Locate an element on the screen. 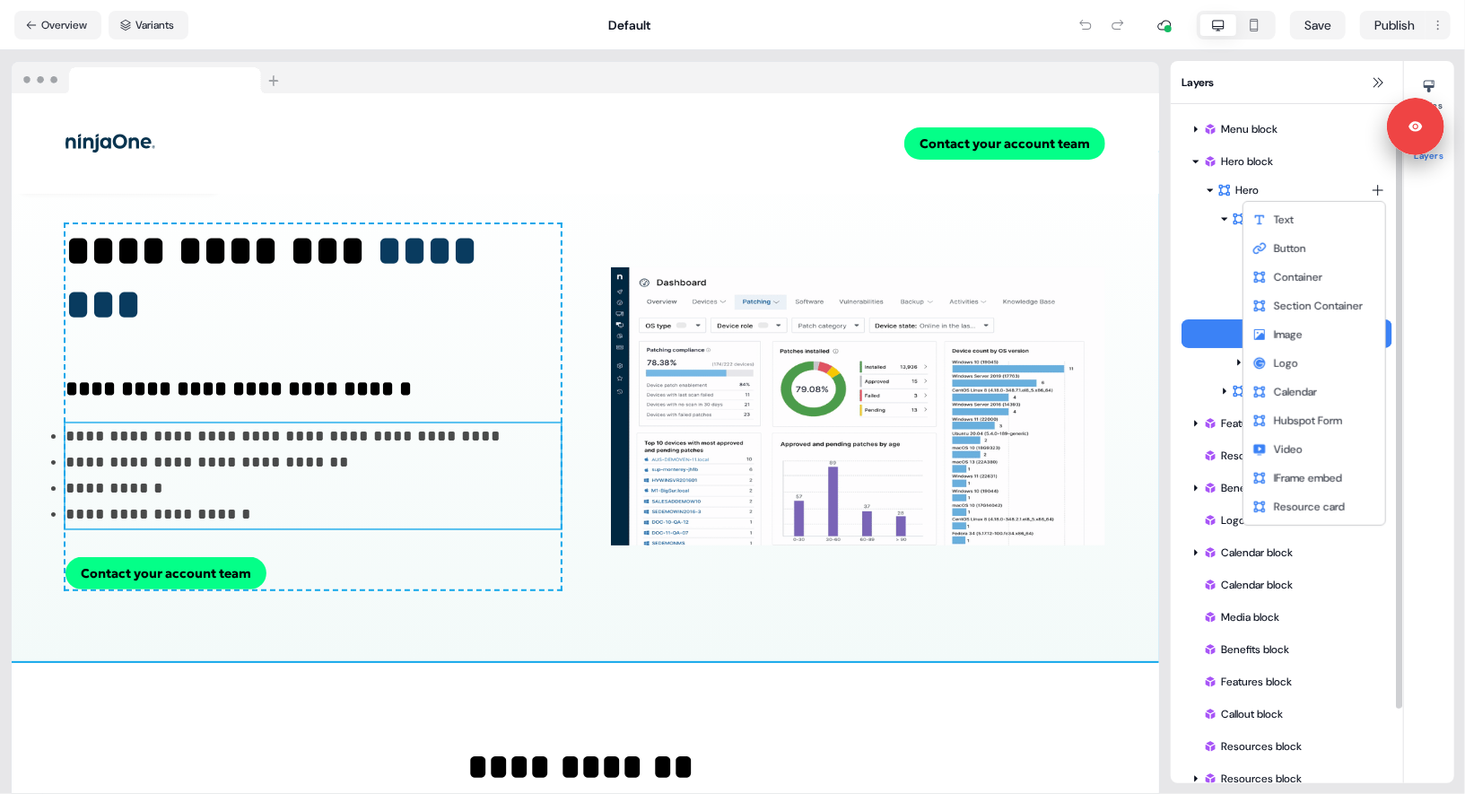 The image size is (1465, 794). span: IFrame embed is located at coordinates (1308, 478).